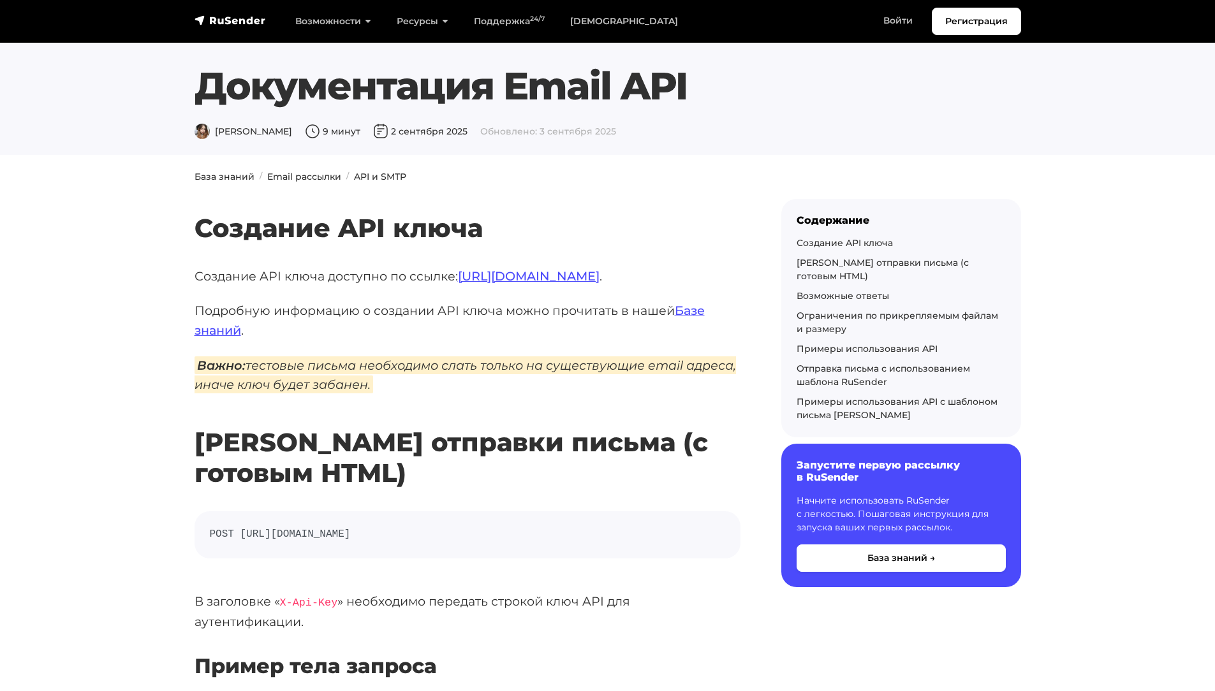 Image resolution: width=1215 pixels, height=691 pixels. What do you see at coordinates (897, 322) in the screenshot?
I see `a: Ограничения по прикрепляемым файлам и размеру` at bounding box center [897, 322].